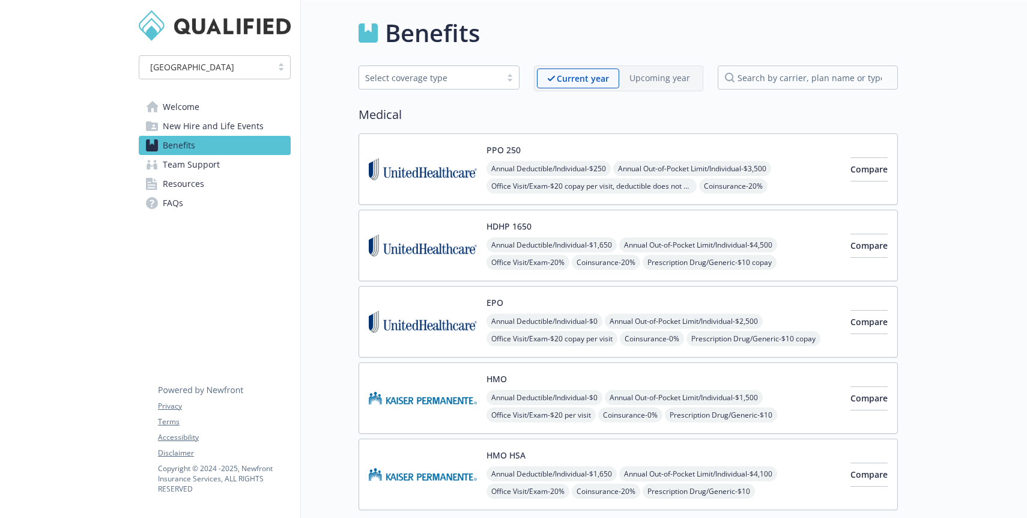  Describe the element at coordinates (214, 203) in the screenshot. I see `a: FAQs` at that location.